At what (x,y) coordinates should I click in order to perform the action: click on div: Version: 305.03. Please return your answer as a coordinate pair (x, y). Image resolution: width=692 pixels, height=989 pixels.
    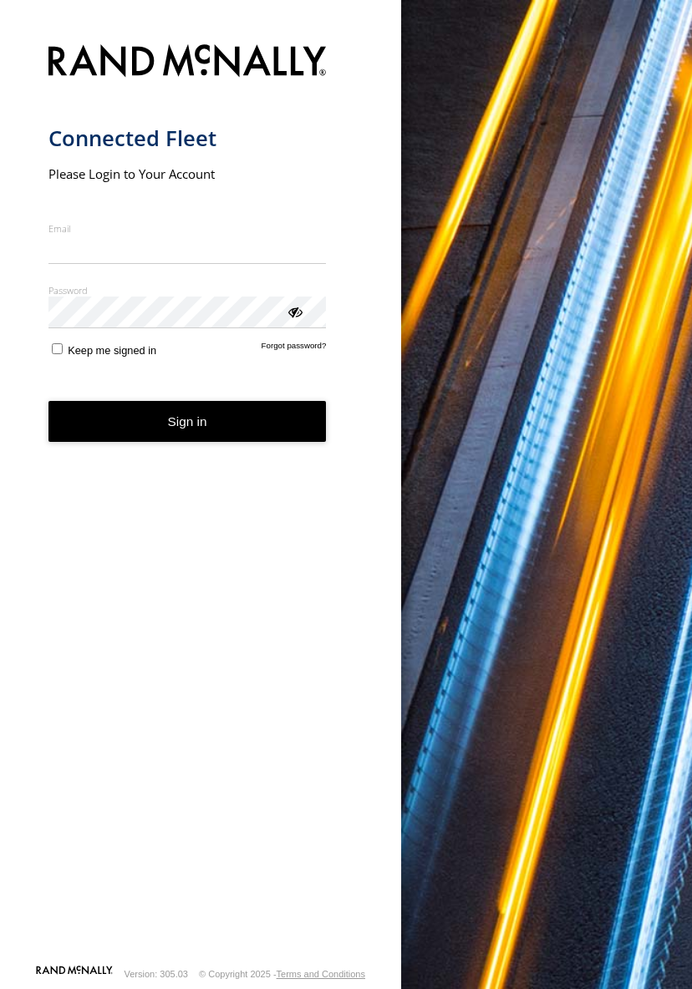
    Looking at the image, I should click on (156, 974).